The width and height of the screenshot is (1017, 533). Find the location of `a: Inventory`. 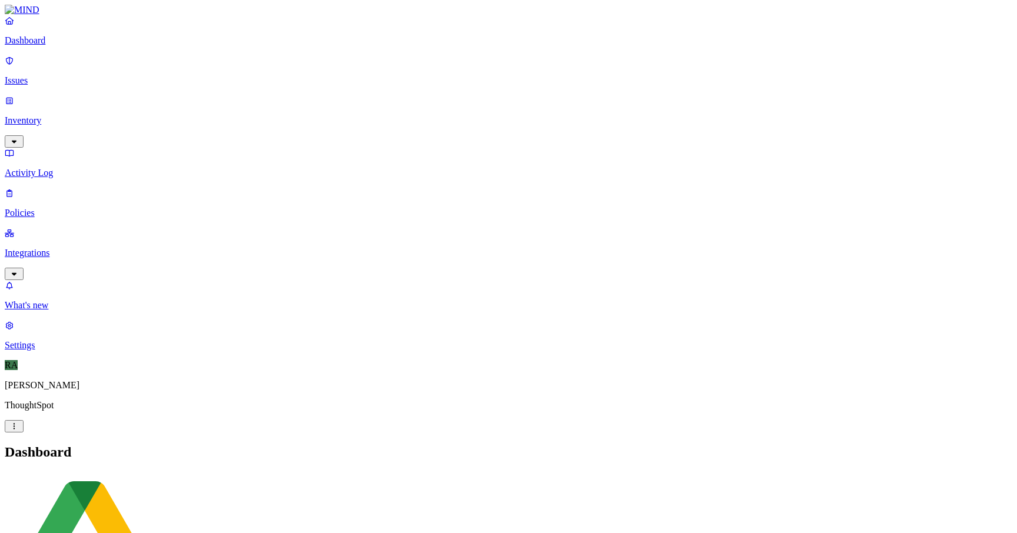

a: Inventory is located at coordinates (508, 121).